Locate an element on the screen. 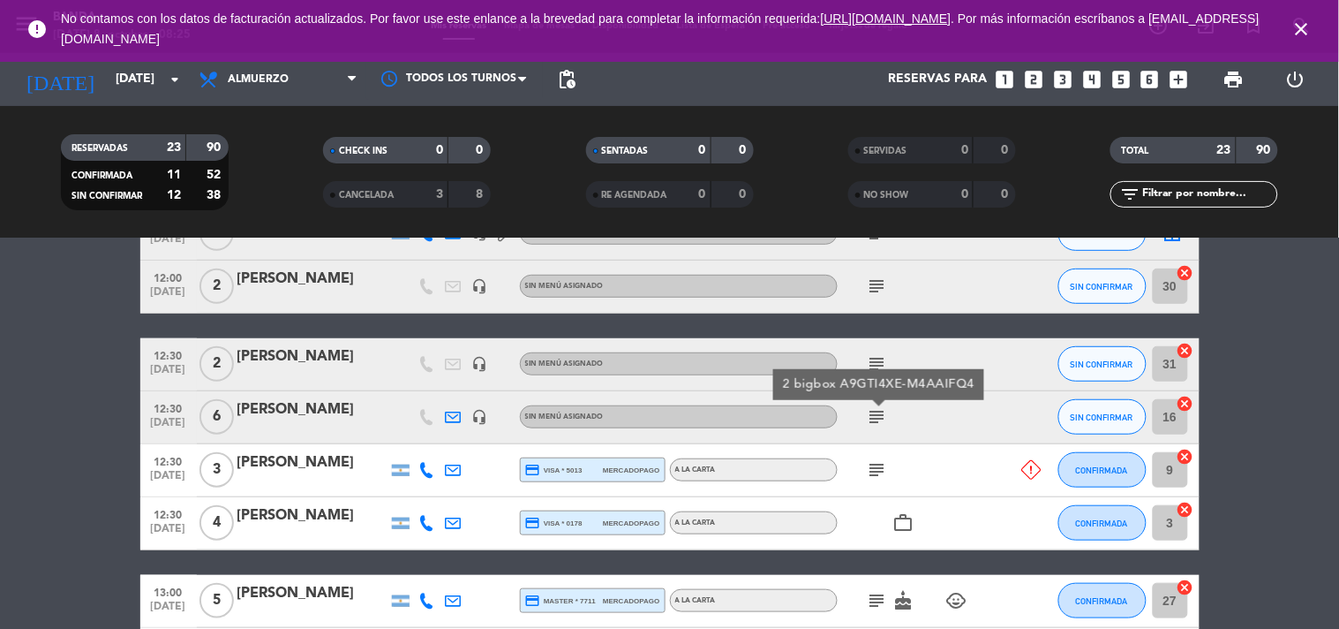 The height and width of the screenshot is (629, 1339). input: Filtrar por nombre... is located at coordinates (1209, 194).